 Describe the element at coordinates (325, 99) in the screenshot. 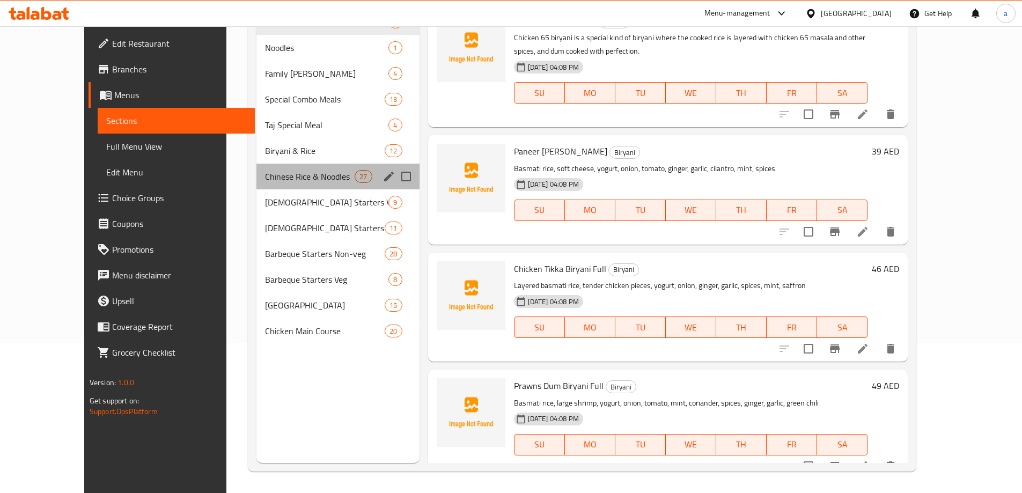

I see `div: Special Combo Meals` at that location.